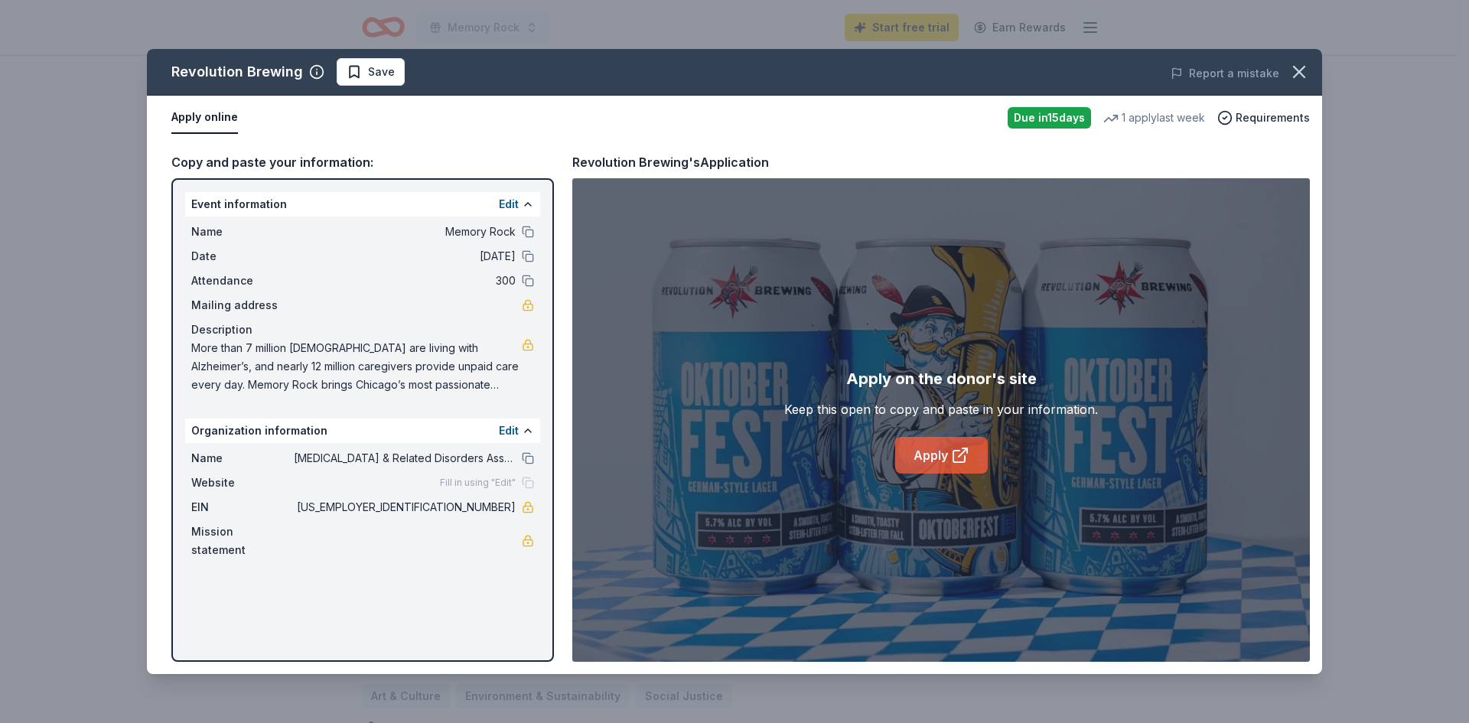 Image resolution: width=1469 pixels, height=723 pixels. What do you see at coordinates (405, 281) in the screenshot?
I see `span: 300` at bounding box center [405, 281].